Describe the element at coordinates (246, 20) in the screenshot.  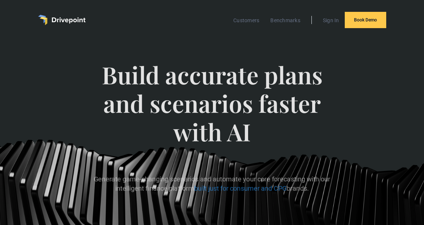
I see `a: Customers` at that location.